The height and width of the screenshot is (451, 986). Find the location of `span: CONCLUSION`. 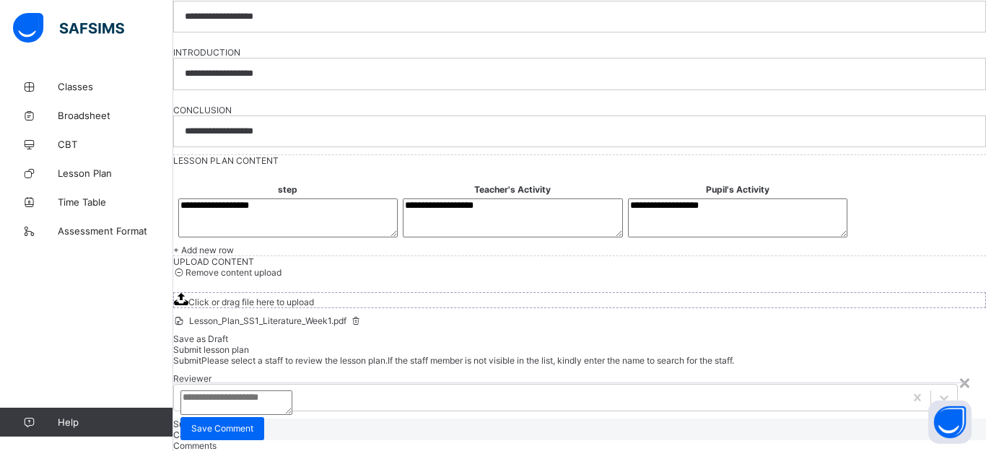

span: CONCLUSION is located at coordinates (202, 110).